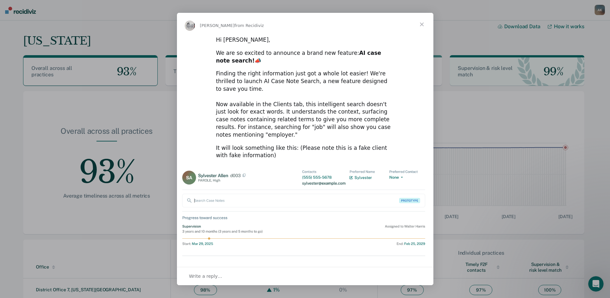 The height and width of the screenshot is (298, 610). Describe the element at coordinates (305, 276) in the screenshot. I see `div: Open conversation and reply` at that location.